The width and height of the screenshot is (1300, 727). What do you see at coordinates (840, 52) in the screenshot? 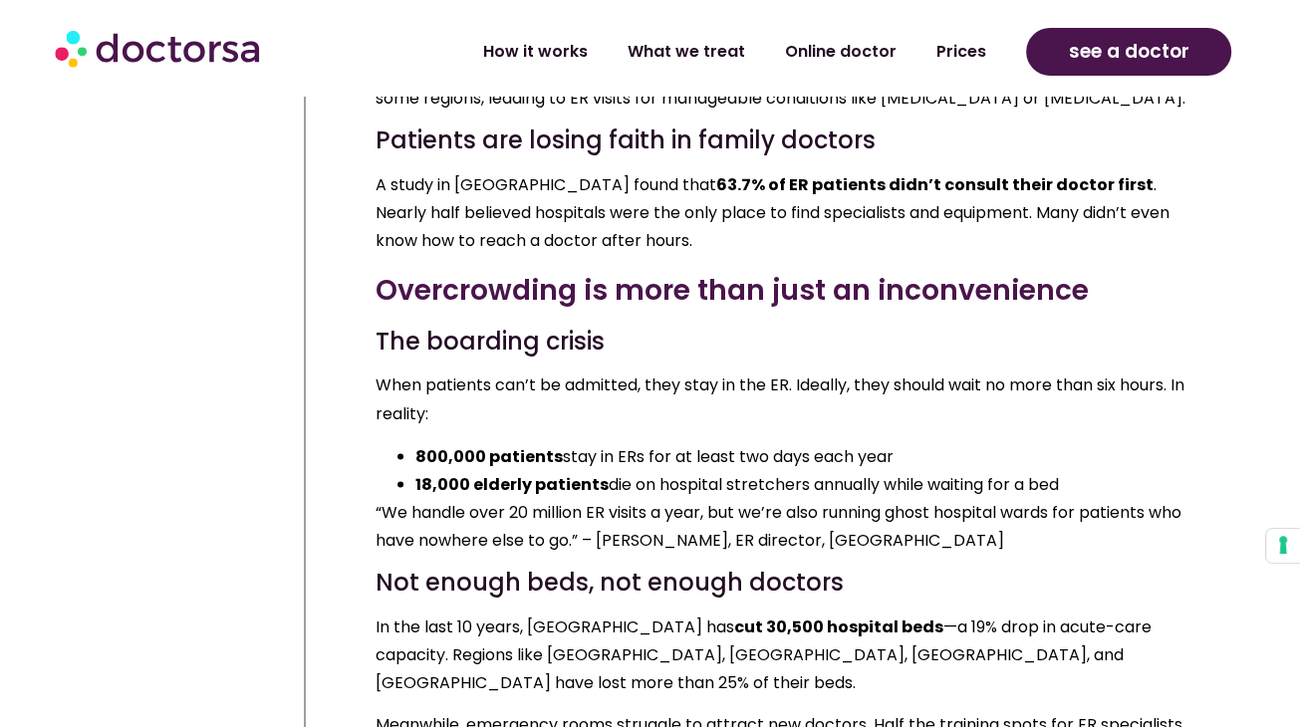
I see `a: Online doctor` at bounding box center [840, 52].